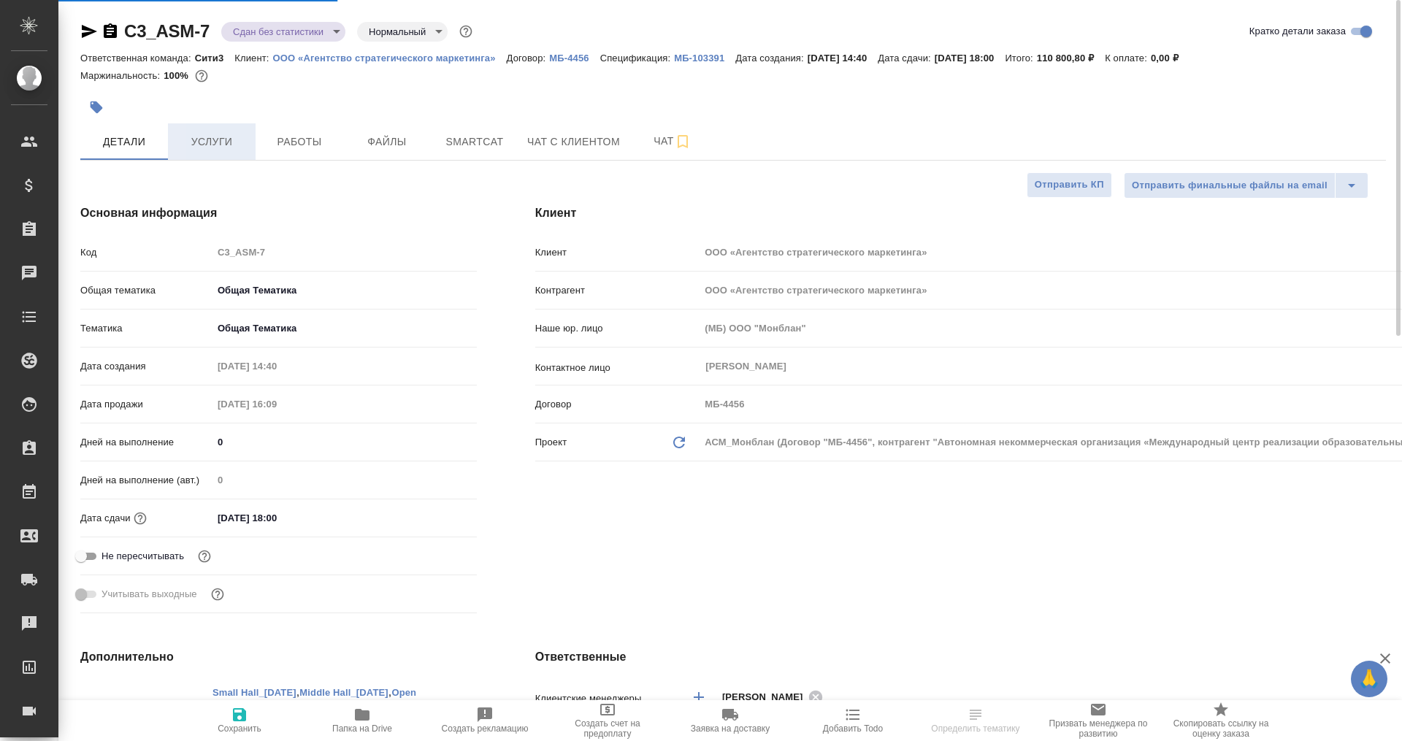  Describe the element at coordinates (218, 594) in the screenshot. I see `button: Выбери, если сб и вс нужно считать рабочими днями для выполнения заказа.` at that location.